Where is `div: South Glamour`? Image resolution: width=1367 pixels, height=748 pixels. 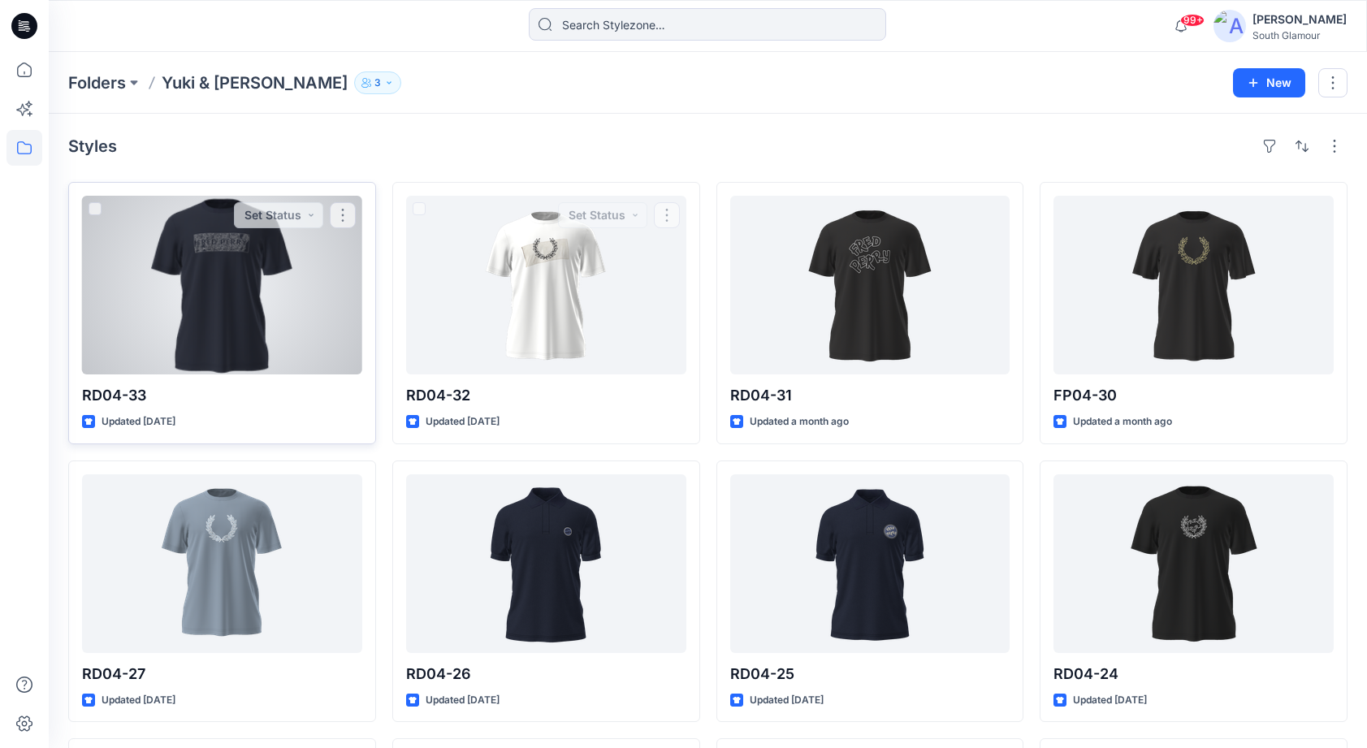 div: South Glamour is located at coordinates (1299, 35).